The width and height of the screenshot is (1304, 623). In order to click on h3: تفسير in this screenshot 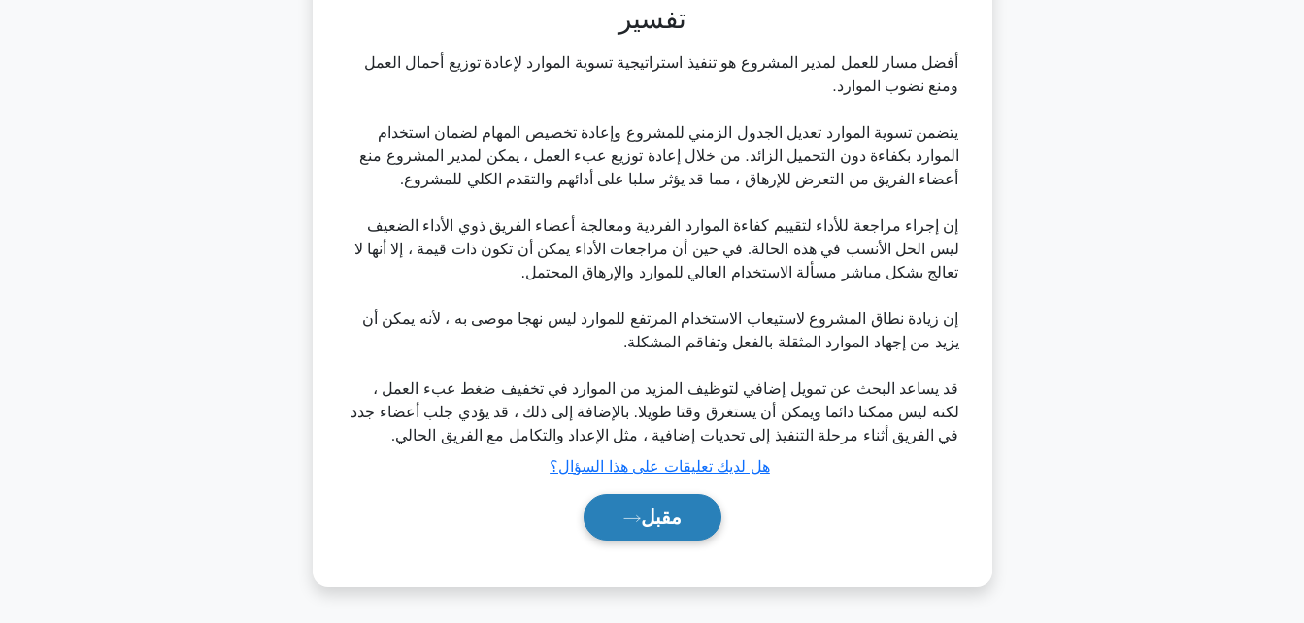, I will do `click(652, 19)`.